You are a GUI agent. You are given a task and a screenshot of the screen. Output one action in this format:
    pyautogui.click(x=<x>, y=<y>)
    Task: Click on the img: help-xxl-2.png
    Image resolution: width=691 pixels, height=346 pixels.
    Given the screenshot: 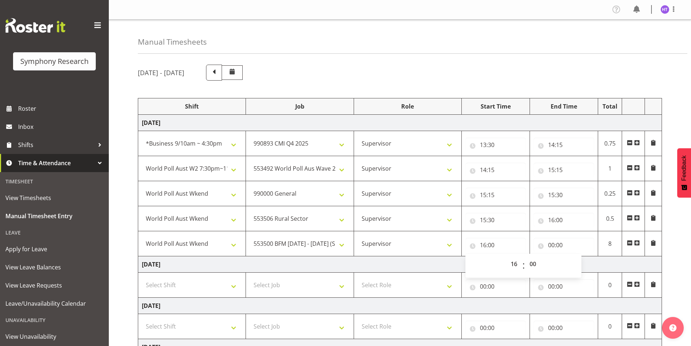 What is the action you would take?
    pyautogui.click(x=673, y=327)
    